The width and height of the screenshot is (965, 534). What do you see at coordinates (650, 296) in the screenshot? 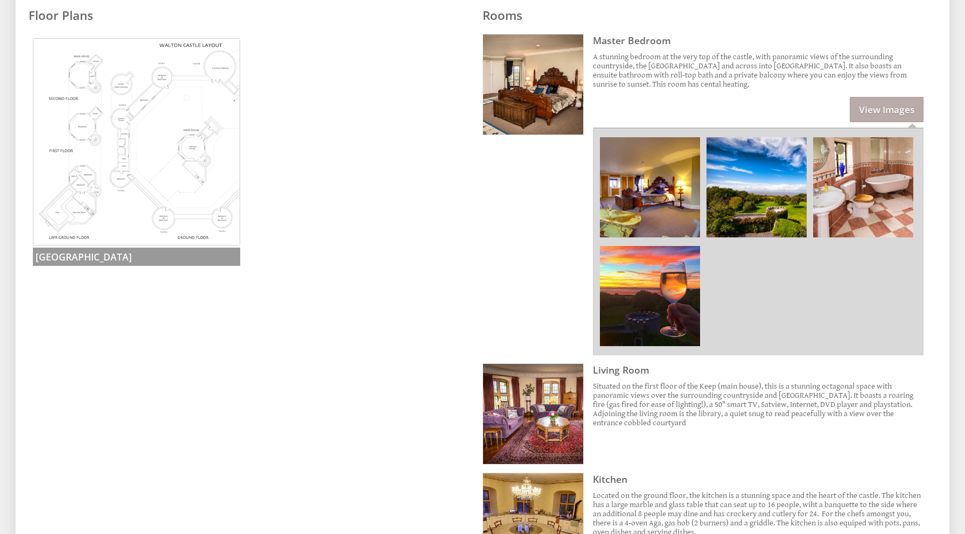
I see `img: Balcony View` at bounding box center [650, 296].